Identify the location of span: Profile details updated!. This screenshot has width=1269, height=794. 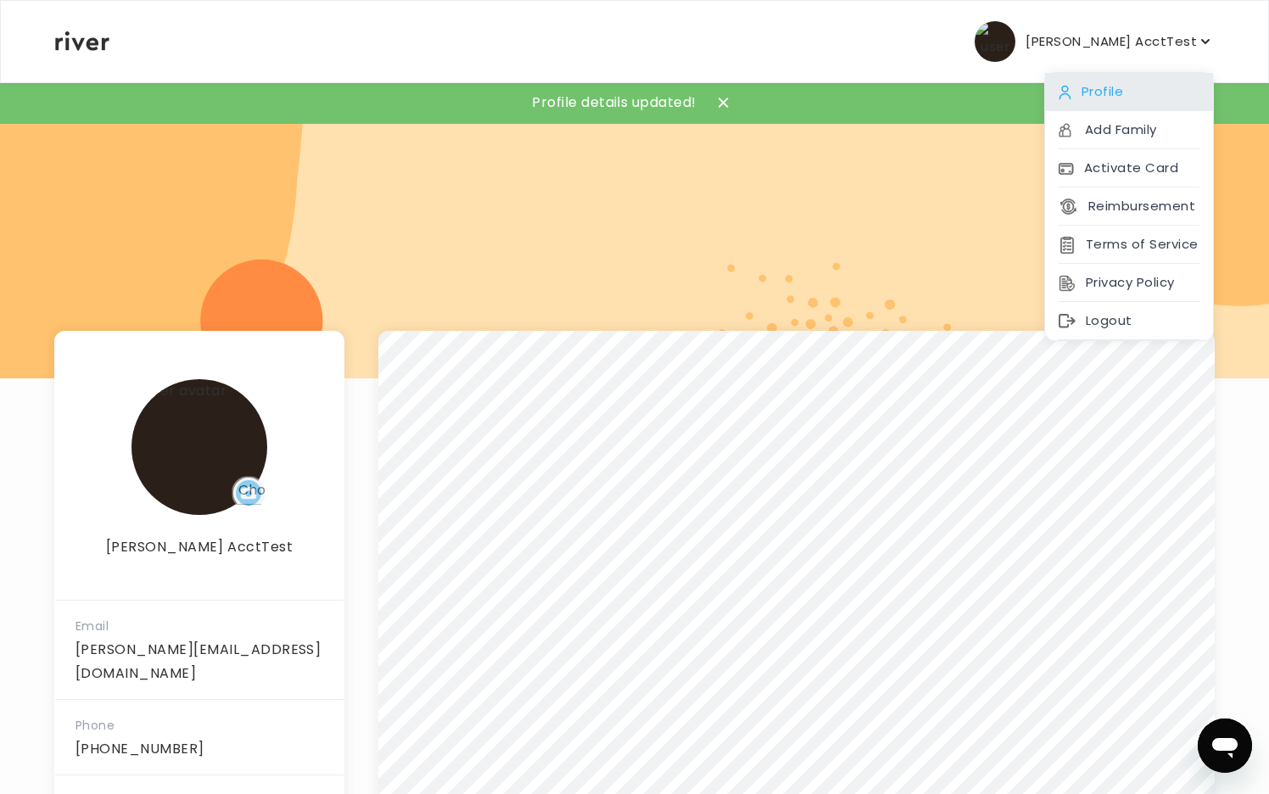
(614, 103).